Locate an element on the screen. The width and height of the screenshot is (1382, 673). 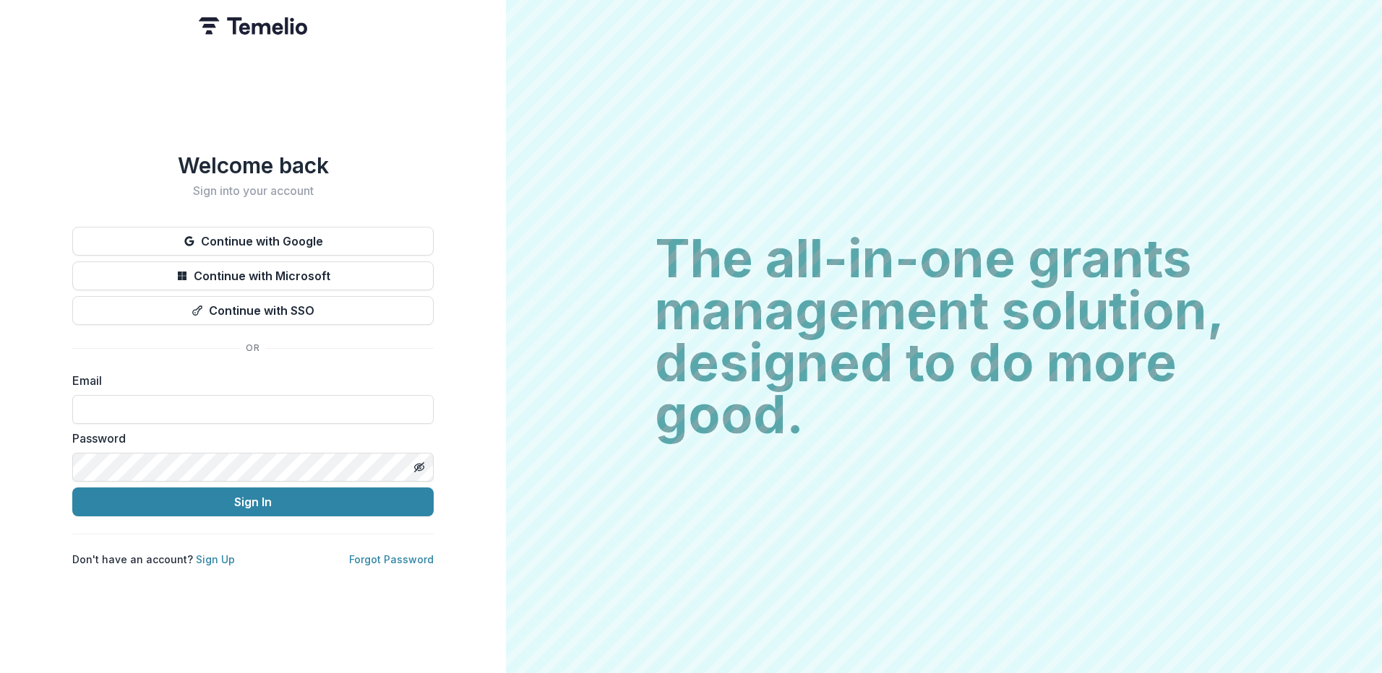
a: Forgot Password is located at coordinates (391, 559).